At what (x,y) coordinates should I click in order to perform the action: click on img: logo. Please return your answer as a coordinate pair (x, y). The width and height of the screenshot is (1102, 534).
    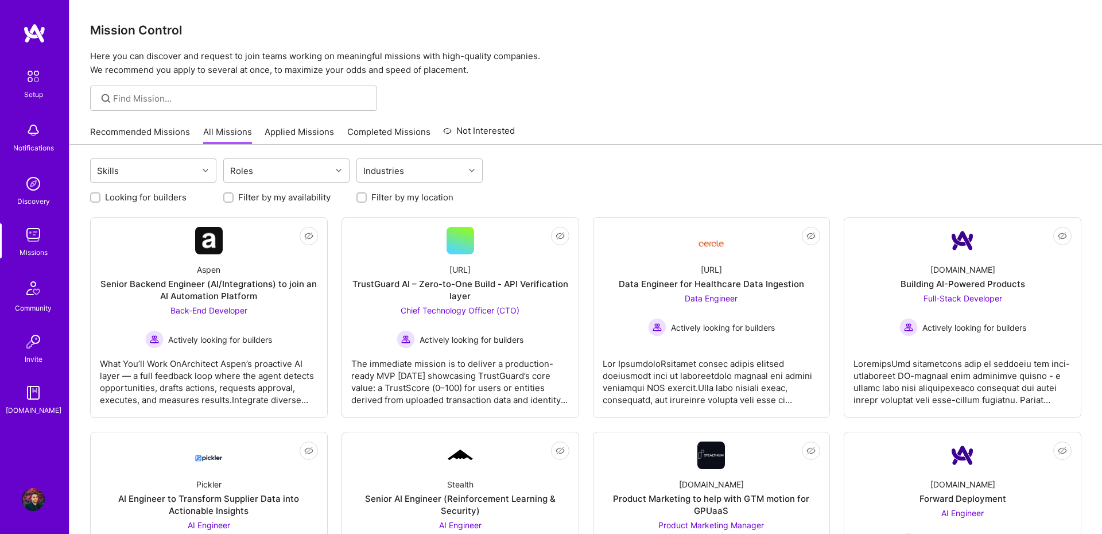
    Looking at the image, I should click on (34, 33).